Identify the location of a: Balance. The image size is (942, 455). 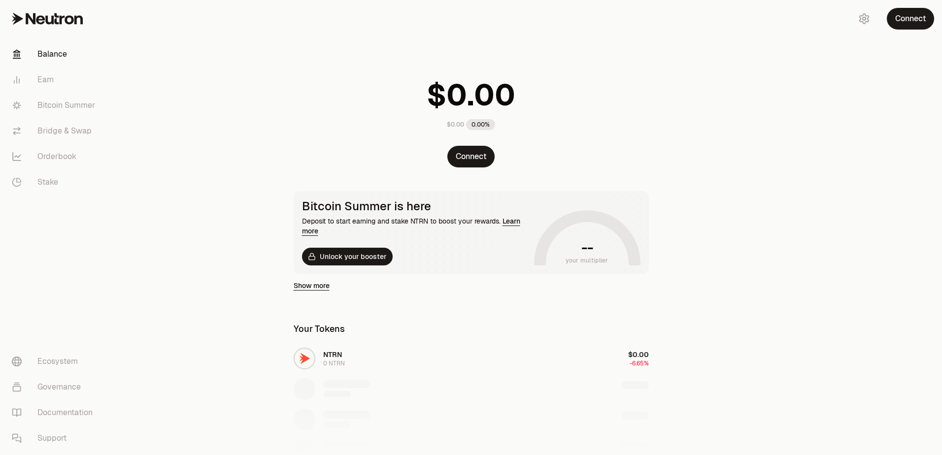
(55, 54).